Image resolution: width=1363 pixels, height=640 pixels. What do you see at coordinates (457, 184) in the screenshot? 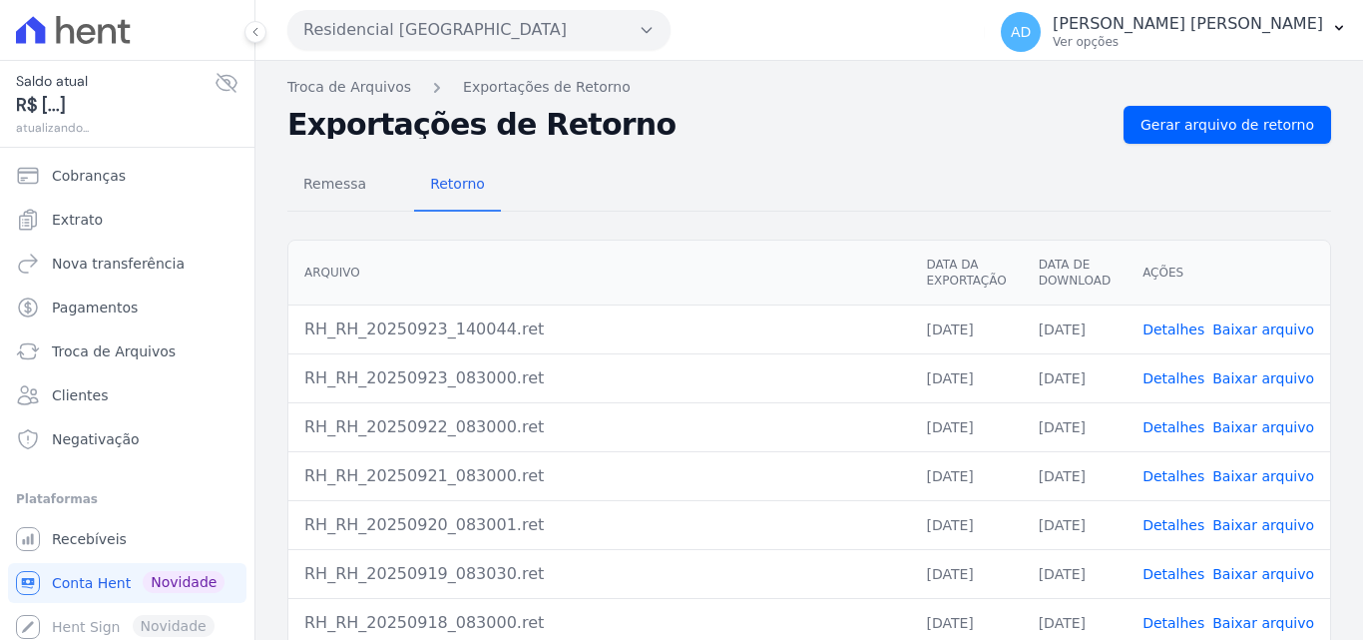
I see `span: Retorno` at bounding box center [457, 184].